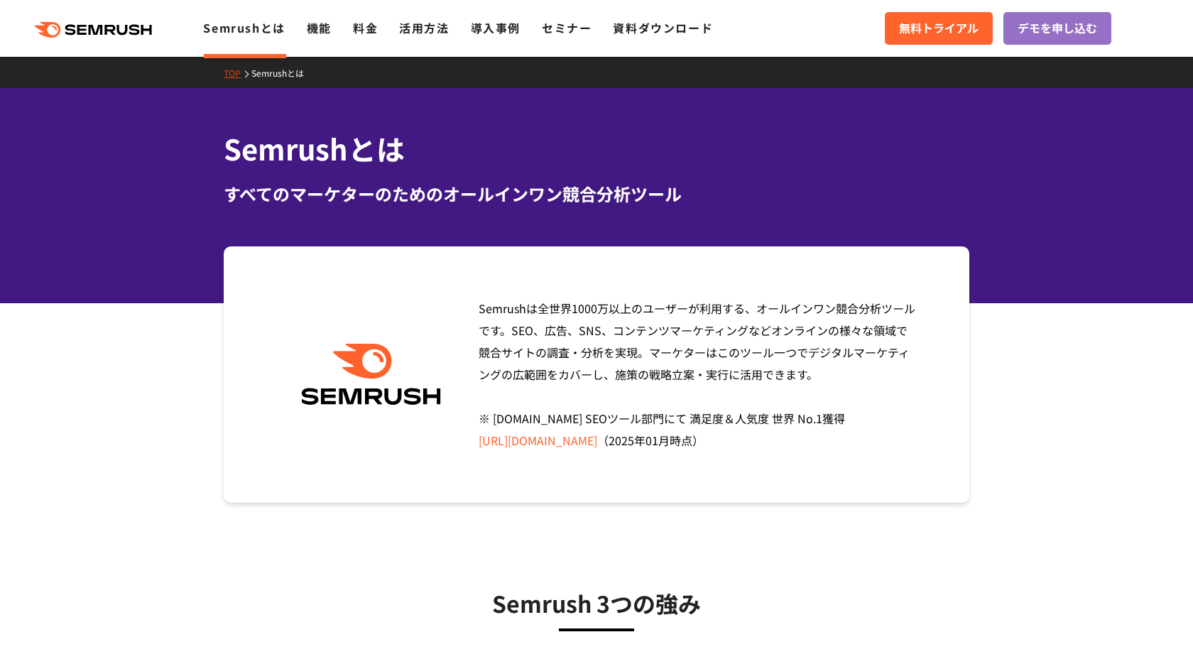 This screenshot has width=1193, height=659. What do you see at coordinates (939, 28) in the screenshot?
I see `a: 無料トライアル` at bounding box center [939, 28].